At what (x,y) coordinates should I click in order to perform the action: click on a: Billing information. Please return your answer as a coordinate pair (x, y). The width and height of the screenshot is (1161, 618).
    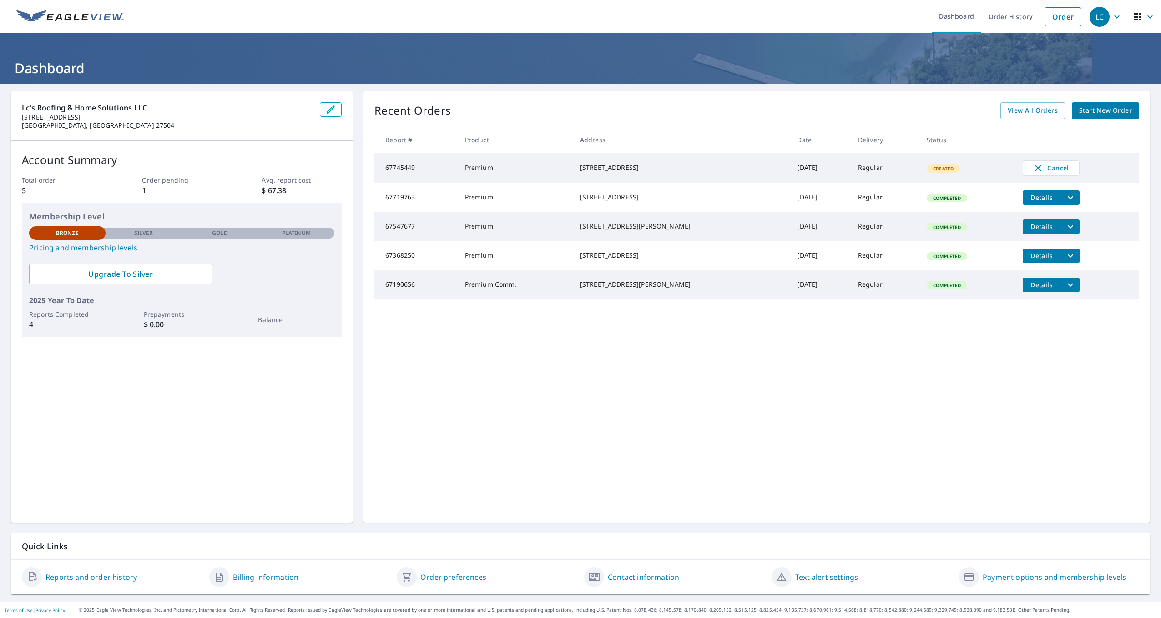
    Looking at the image, I should click on (266, 578).